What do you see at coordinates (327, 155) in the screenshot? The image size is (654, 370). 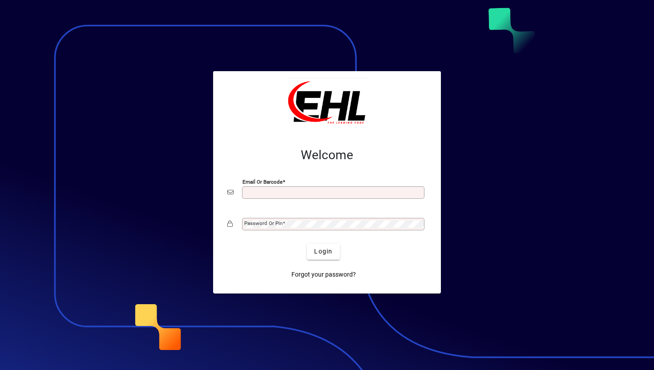 I see `h2: Welcome` at bounding box center [327, 155].